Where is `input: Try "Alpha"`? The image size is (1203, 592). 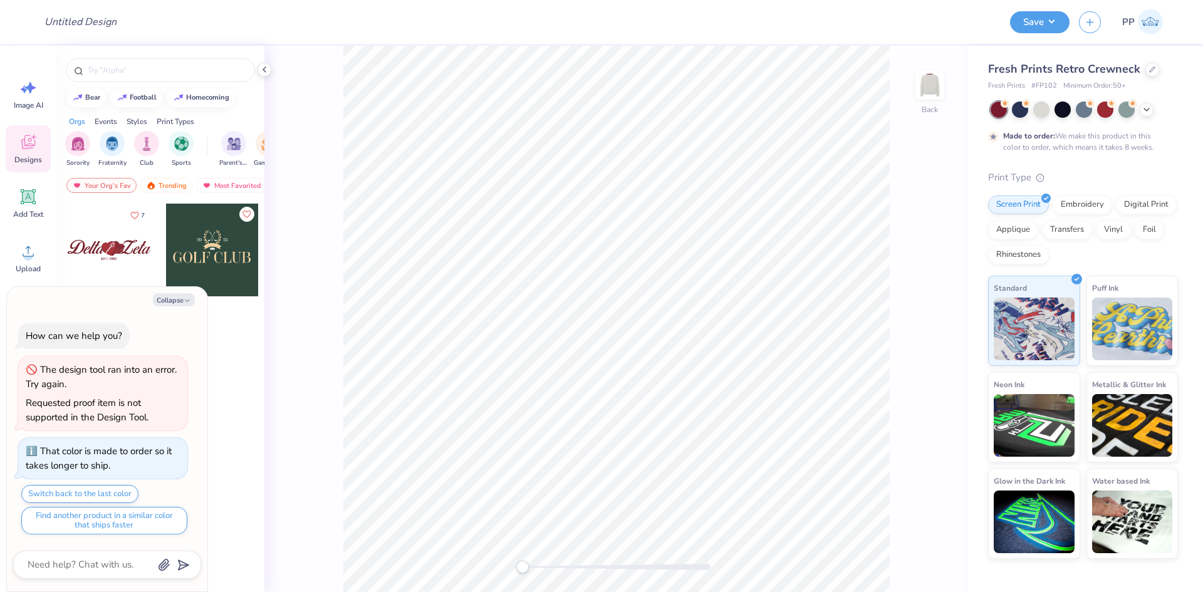
input: Try "Alpha" is located at coordinates (167, 70).